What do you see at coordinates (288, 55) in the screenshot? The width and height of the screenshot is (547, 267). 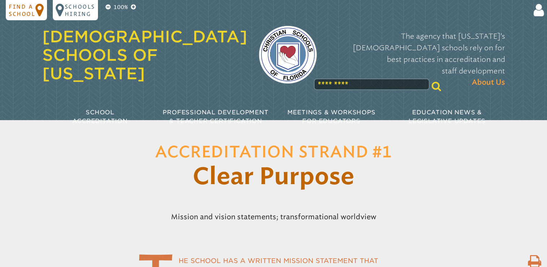 I see `img: csf-logo-web-colors.png` at bounding box center [288, 55].